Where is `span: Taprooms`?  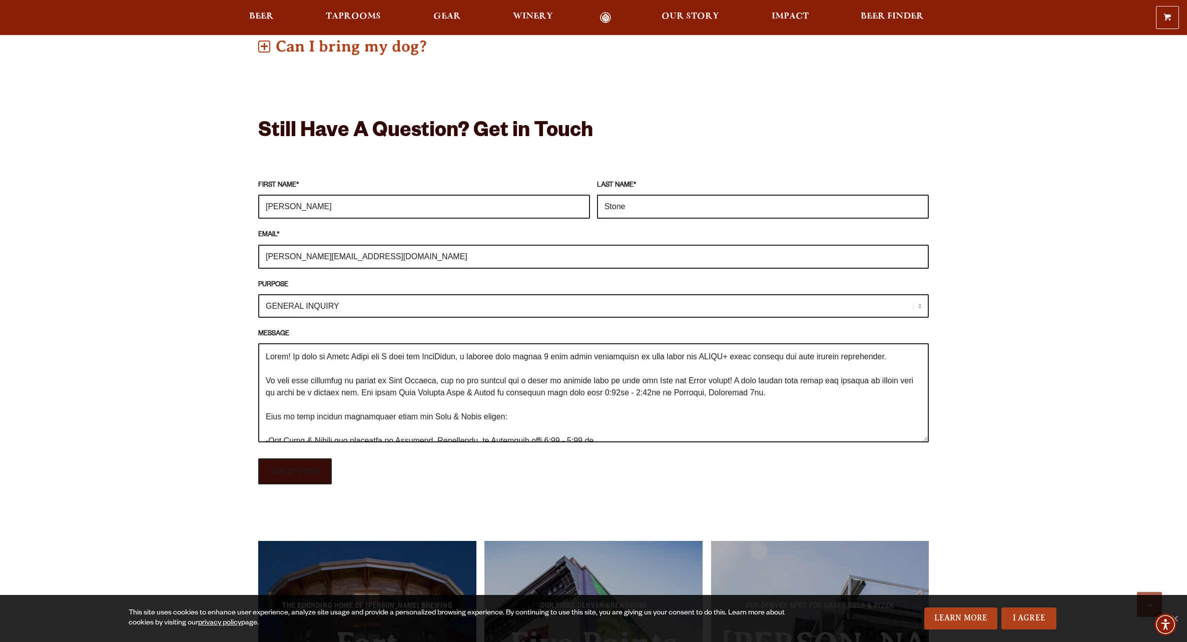 span: Taprooms is located at coordinates (353, 17).